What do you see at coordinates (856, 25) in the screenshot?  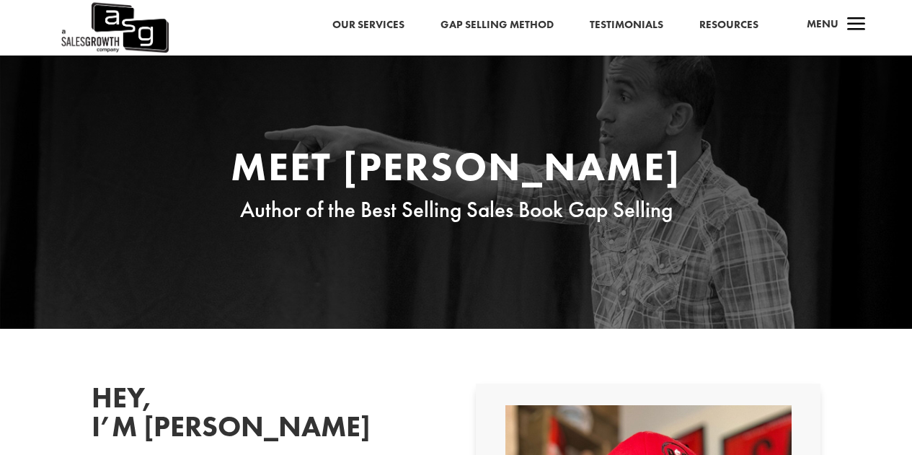 I see `span: a` at bounding box center [856, 25].